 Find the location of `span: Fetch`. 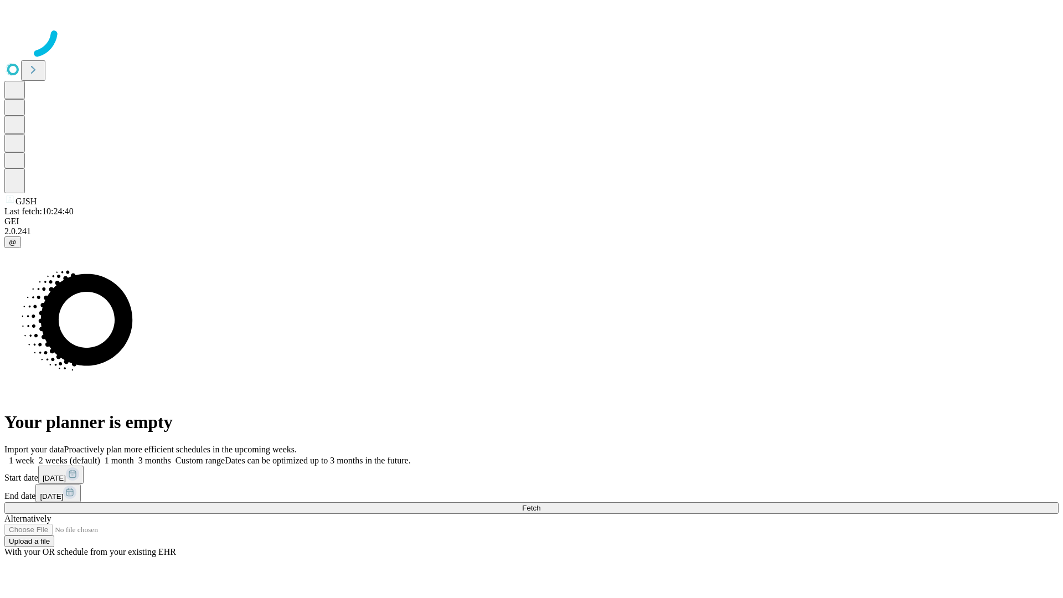

span: Fetch is located at coordinates (531, 508).